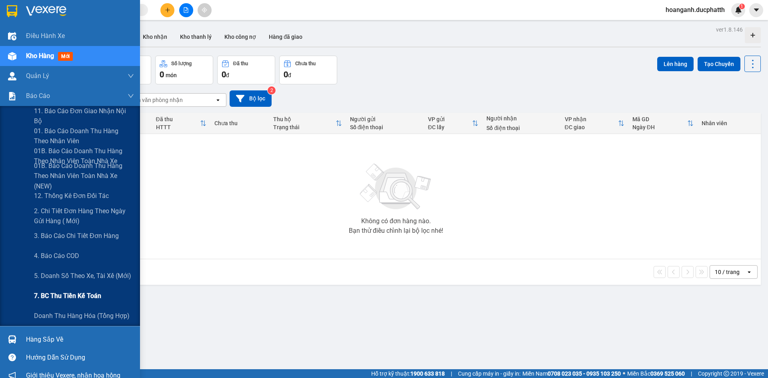  I want to click on div: Hàng sắp về, so click(80, 340).